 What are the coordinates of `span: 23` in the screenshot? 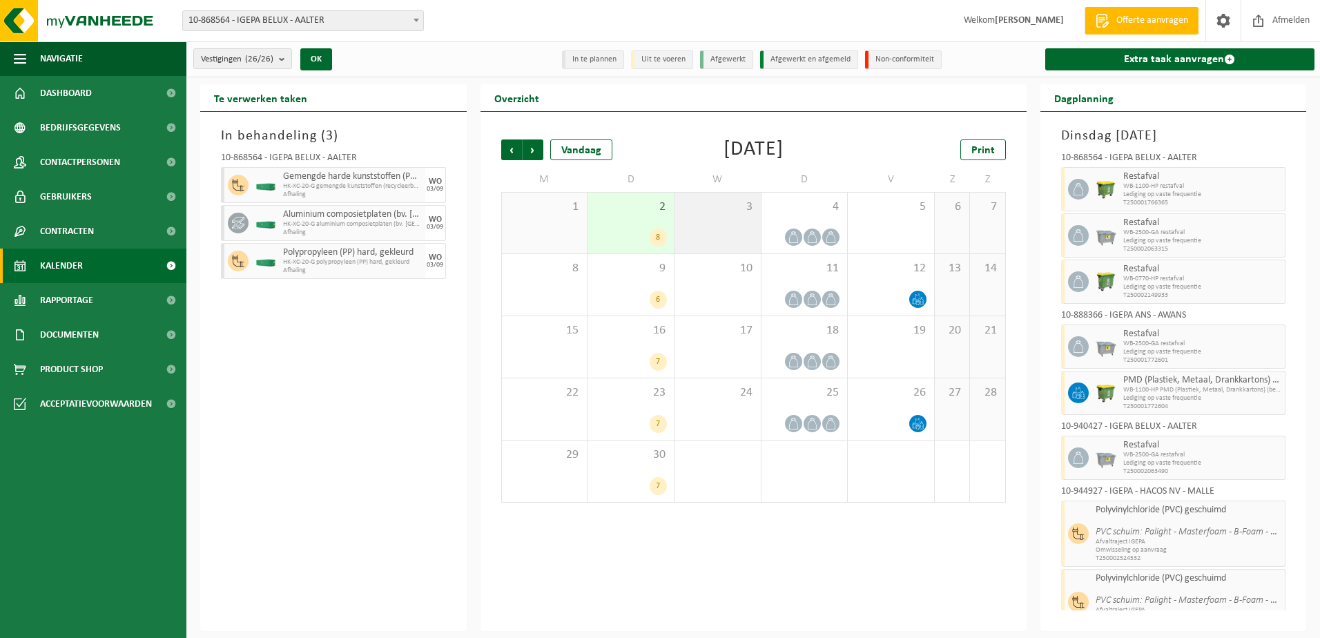 It's located at (630, 393).